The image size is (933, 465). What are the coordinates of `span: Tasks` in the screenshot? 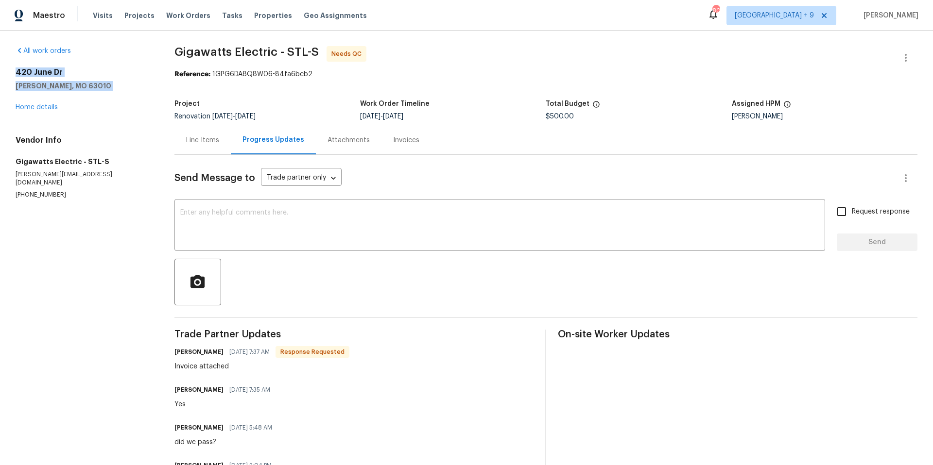 It's located at (232, 16).